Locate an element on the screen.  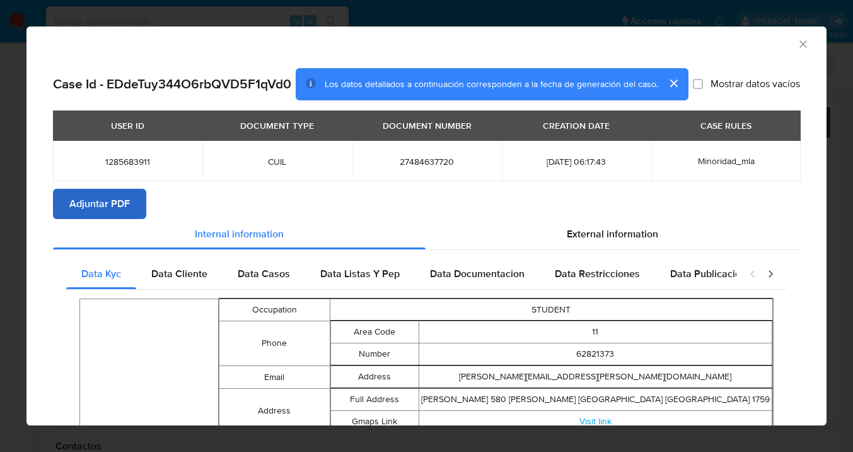
span: Internal information is located at coordinates (239, 233).